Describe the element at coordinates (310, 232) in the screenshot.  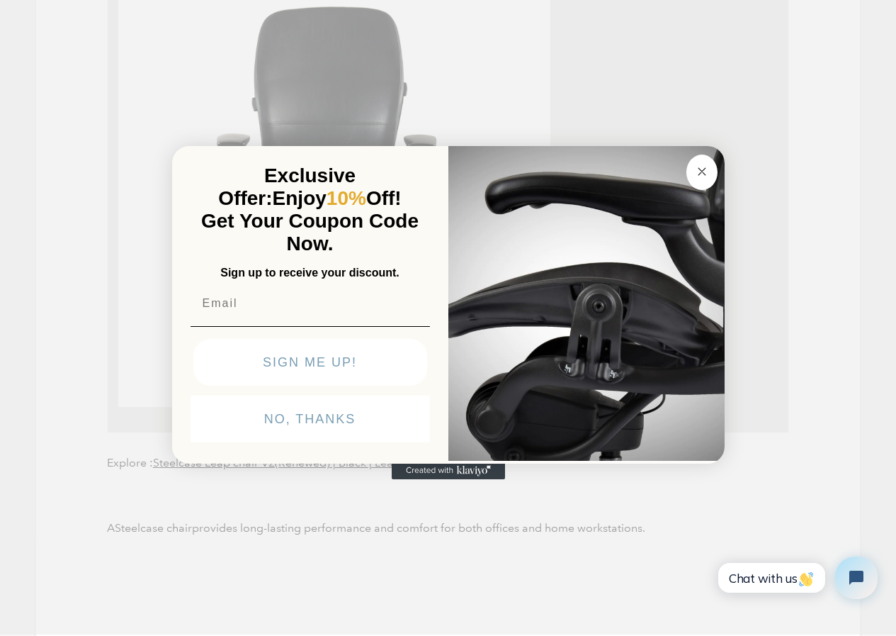
I see `span: Get Your Coupon Code Now.` at that location.